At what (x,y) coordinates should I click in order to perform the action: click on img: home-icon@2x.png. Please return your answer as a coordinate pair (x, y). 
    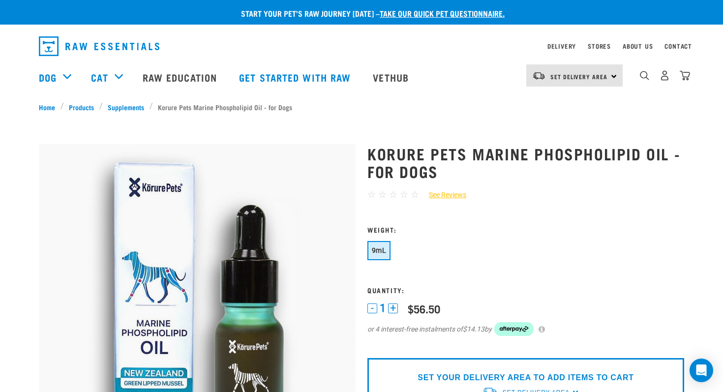
    Looking at the image, I should click on (684, 75).